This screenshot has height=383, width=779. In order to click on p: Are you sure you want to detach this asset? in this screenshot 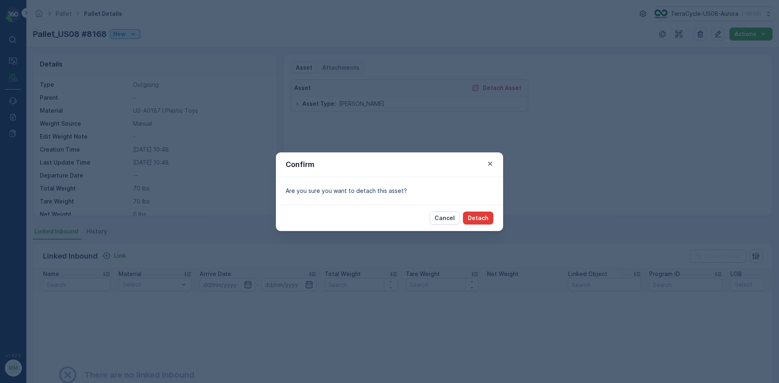, I will do `click(390, 191)`.